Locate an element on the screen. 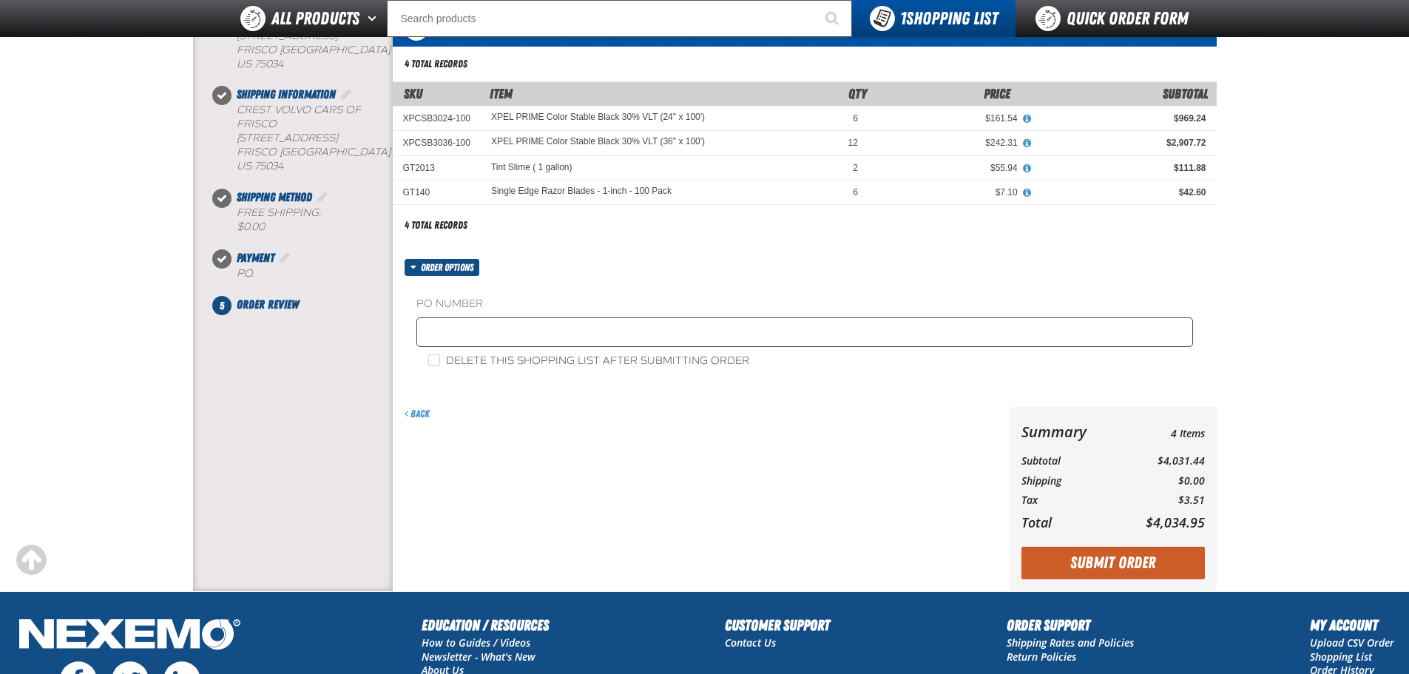 The height and width of the screenshot is (674, 1409). button: View All Prices for XPEL PRIME Color Stable Black 30% VLT (36" x 100') is located at coordinates (1028, 144).